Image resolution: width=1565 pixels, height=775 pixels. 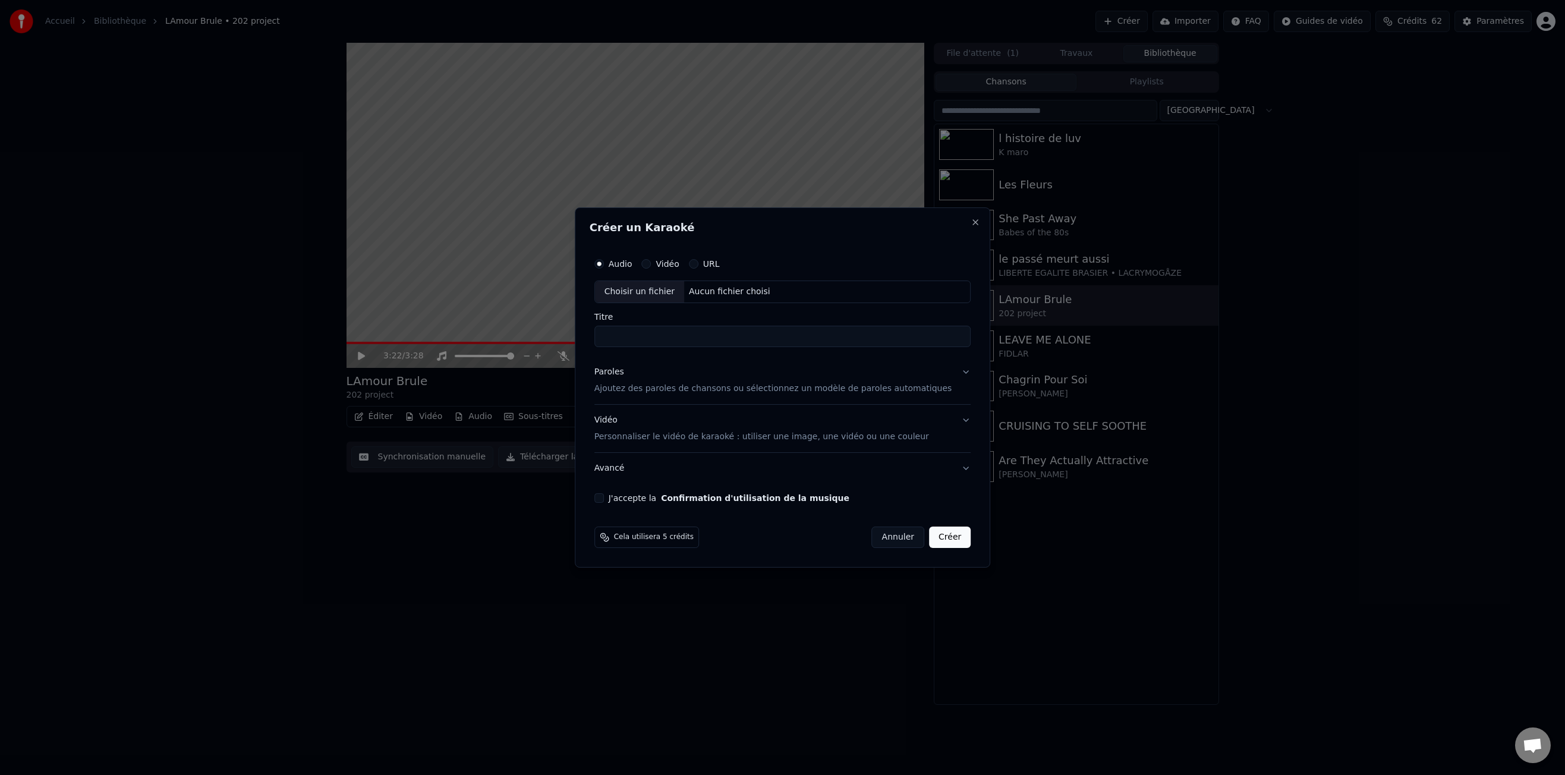 What do you see at coordinates (783, 468) in the screenshot?
I see `button: Avancé` at bounding box center [783, 468].